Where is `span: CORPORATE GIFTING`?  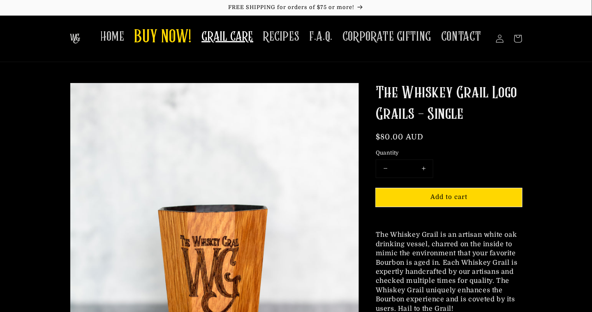
span: CORPORATE GIFTING is located at coordinates (387, 37).